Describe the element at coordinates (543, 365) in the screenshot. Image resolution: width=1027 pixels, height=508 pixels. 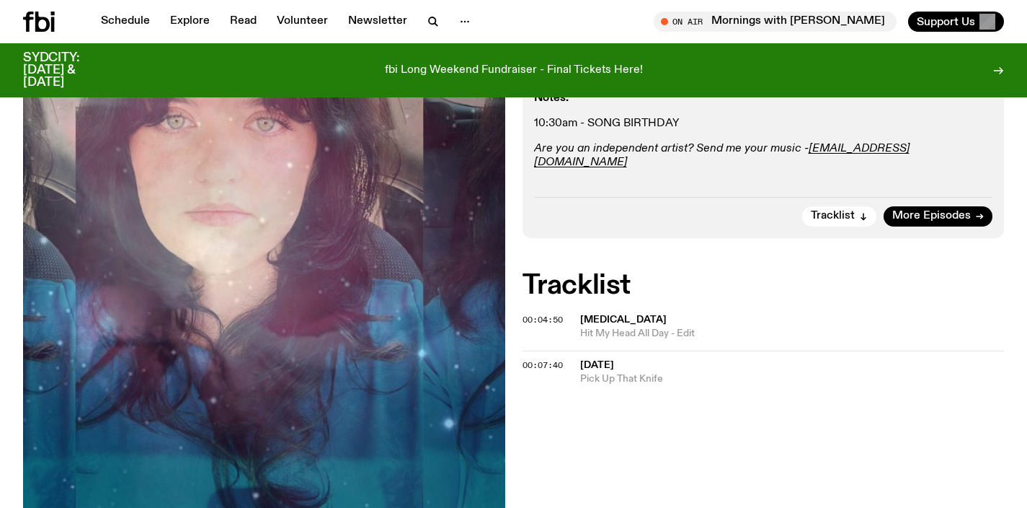
I see `span: 00:07:40` at that location.